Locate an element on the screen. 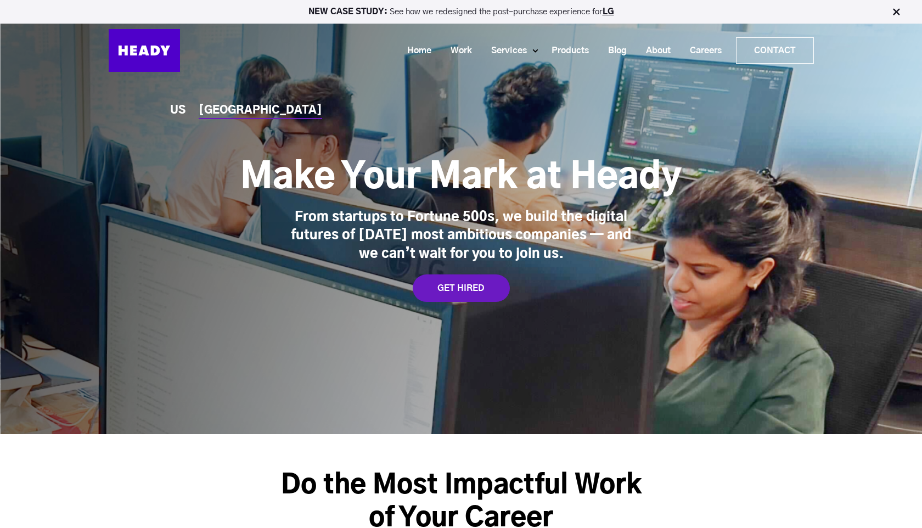 This screenshot has width=922, height=528. div: Navigation Menu is located at coordinates (502, 50).